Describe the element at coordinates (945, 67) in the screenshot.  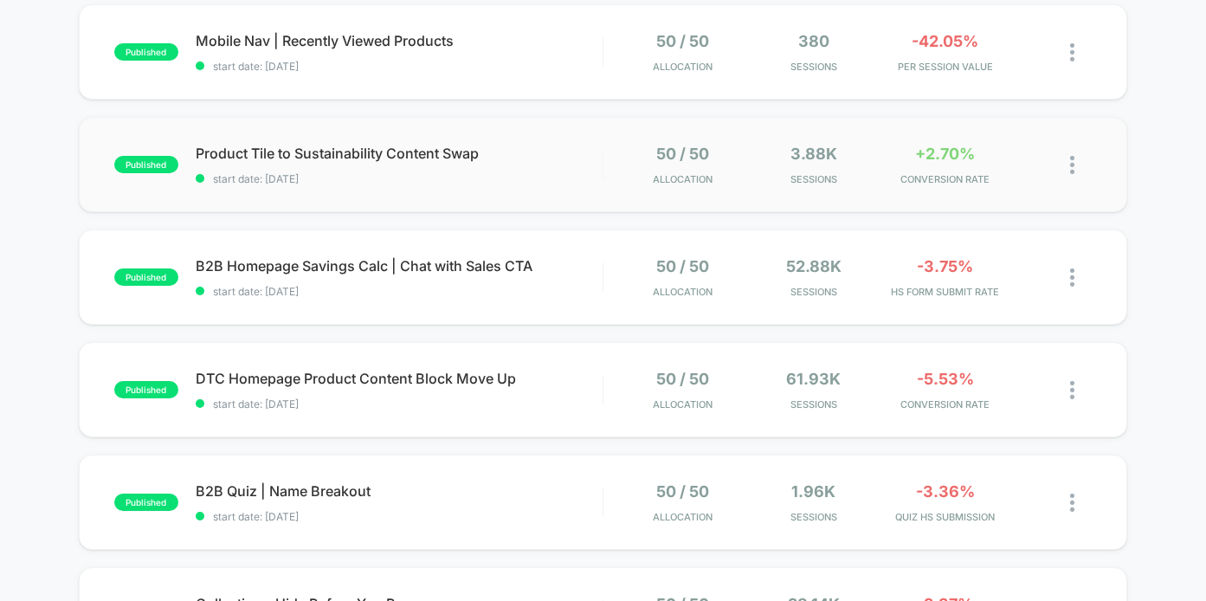
I see `span: PER SESSION VALUE` at that location.